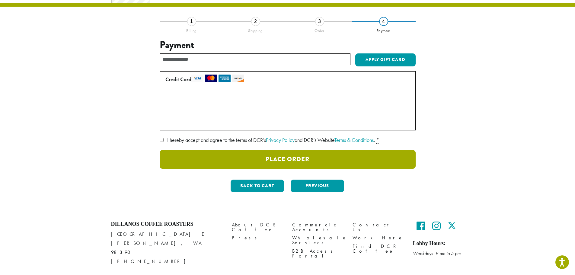 The width and height of the screenshot is (575, 275). I want to click on img: amex, so click(225, 78).